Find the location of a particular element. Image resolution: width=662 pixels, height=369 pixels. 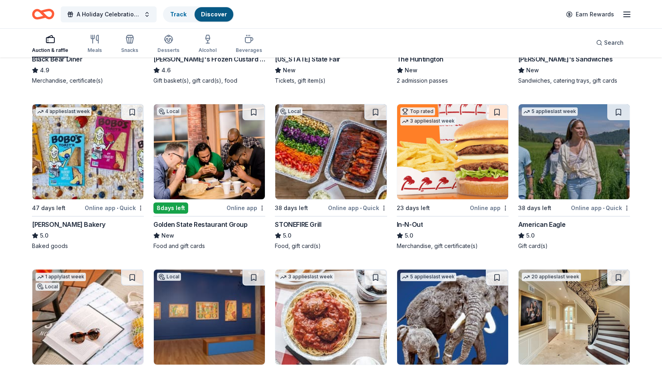

div: 23 days left is located at coordinates (413, 208).